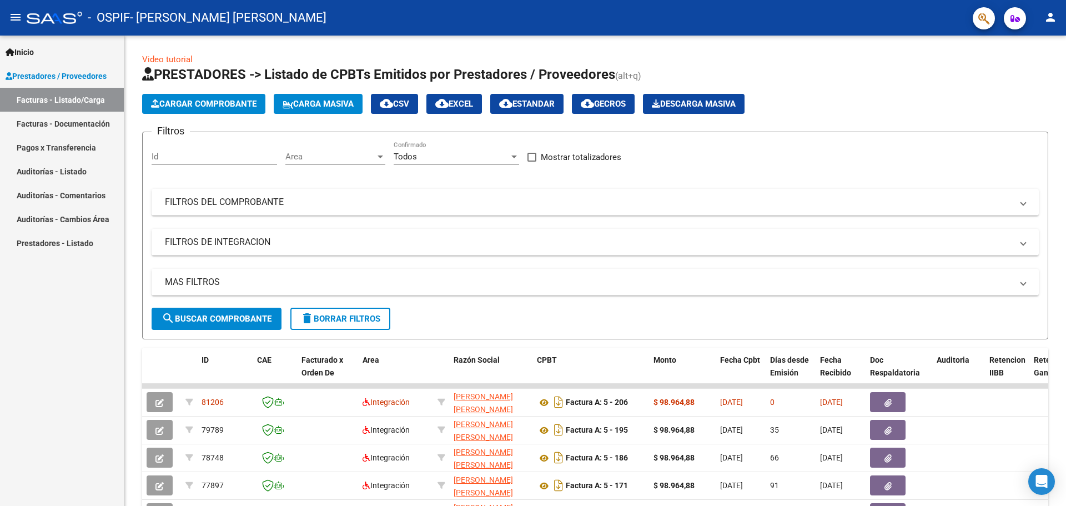  Describe the element at coordinates (682, 373) in the screenshot. I see `datatable-header-cell: Monto` at that location.